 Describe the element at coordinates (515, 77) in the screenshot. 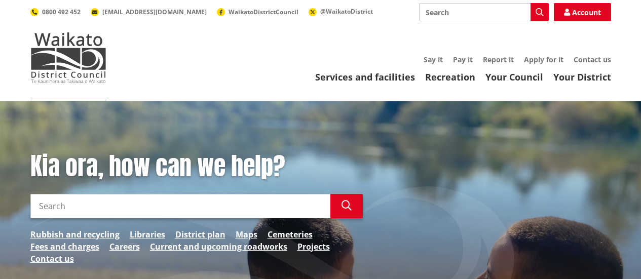

I see `a: Your Council` at that location.